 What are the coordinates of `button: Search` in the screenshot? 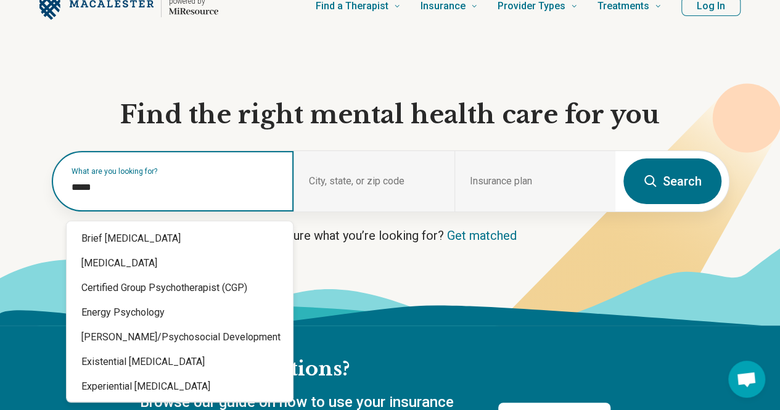 It's located at (672, 181).